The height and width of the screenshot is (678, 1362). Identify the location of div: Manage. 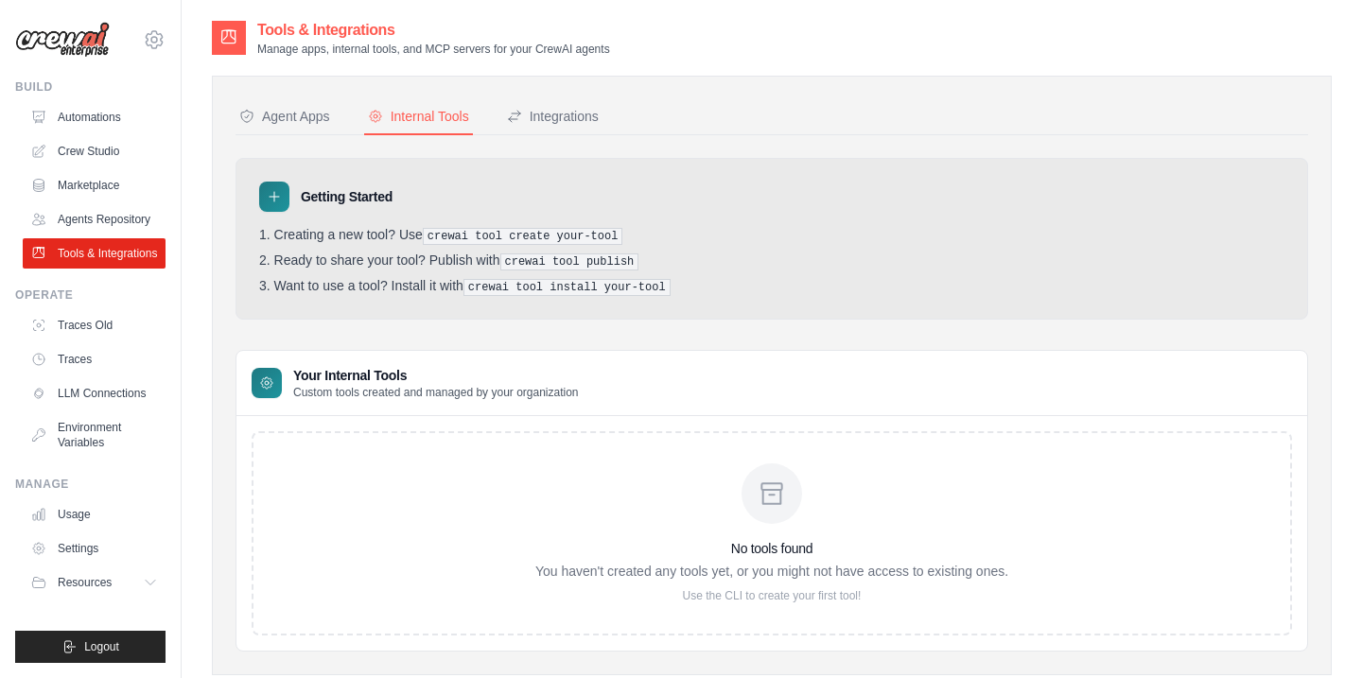
(90, 484).